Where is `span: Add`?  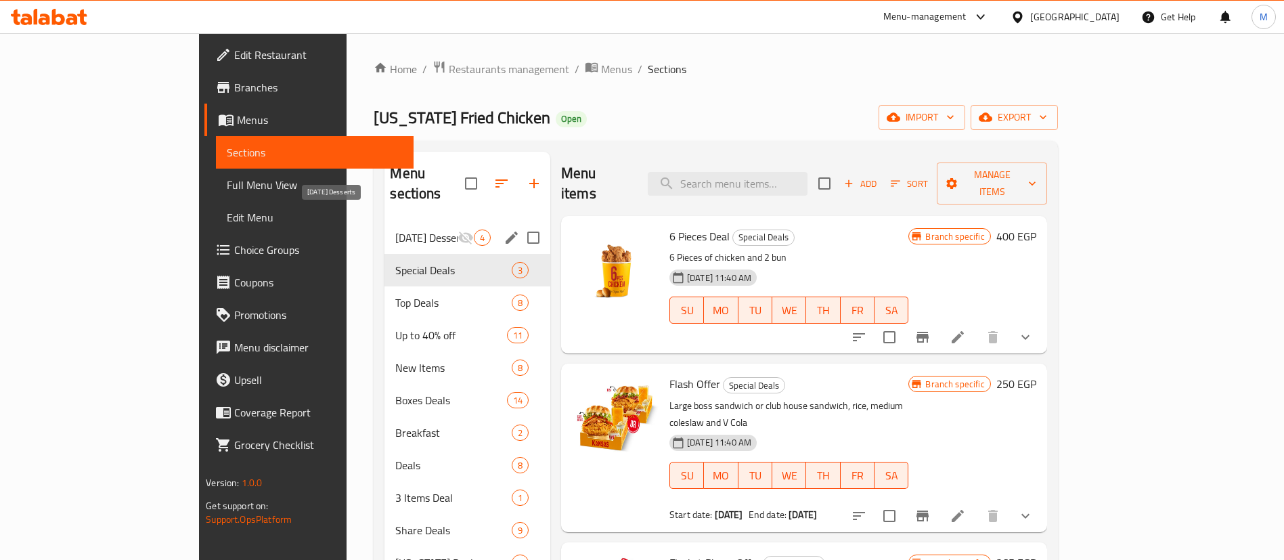
span: Add is located at coordinates (860, 183).